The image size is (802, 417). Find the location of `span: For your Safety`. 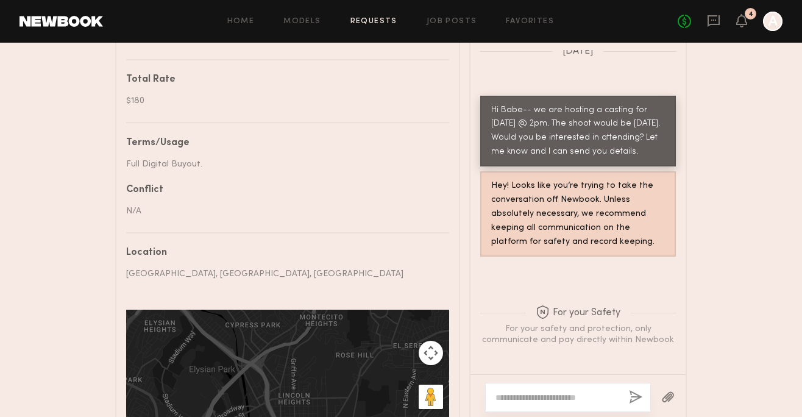

span: For your Safety is located at coordinates (578, 313).